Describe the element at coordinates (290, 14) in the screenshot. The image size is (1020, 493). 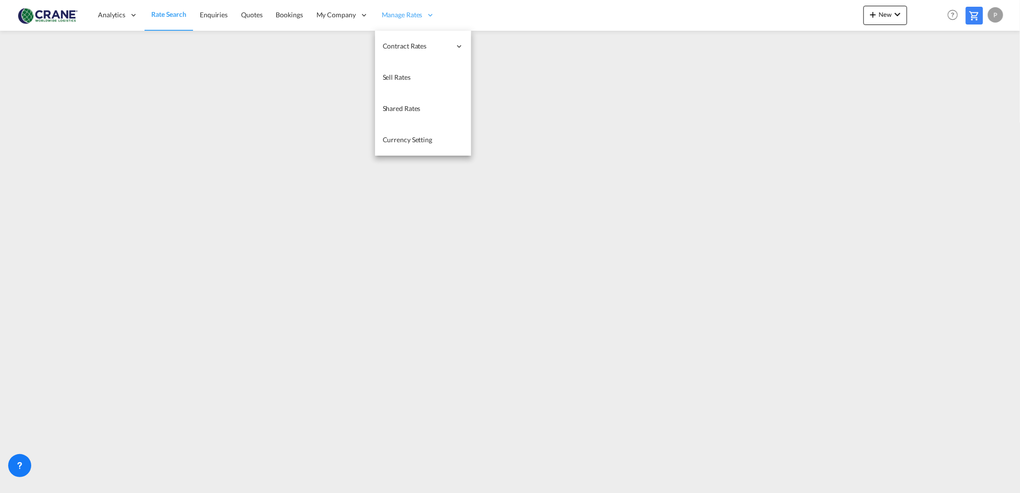
I see `span: Bookings` at that location.